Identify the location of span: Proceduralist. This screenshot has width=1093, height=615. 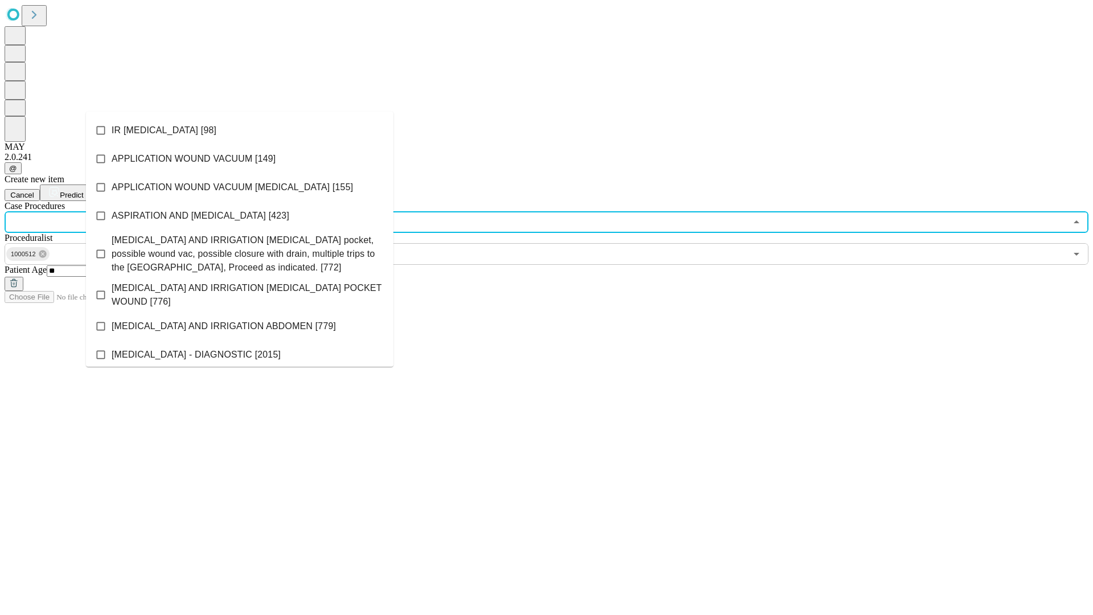
(28, 237).